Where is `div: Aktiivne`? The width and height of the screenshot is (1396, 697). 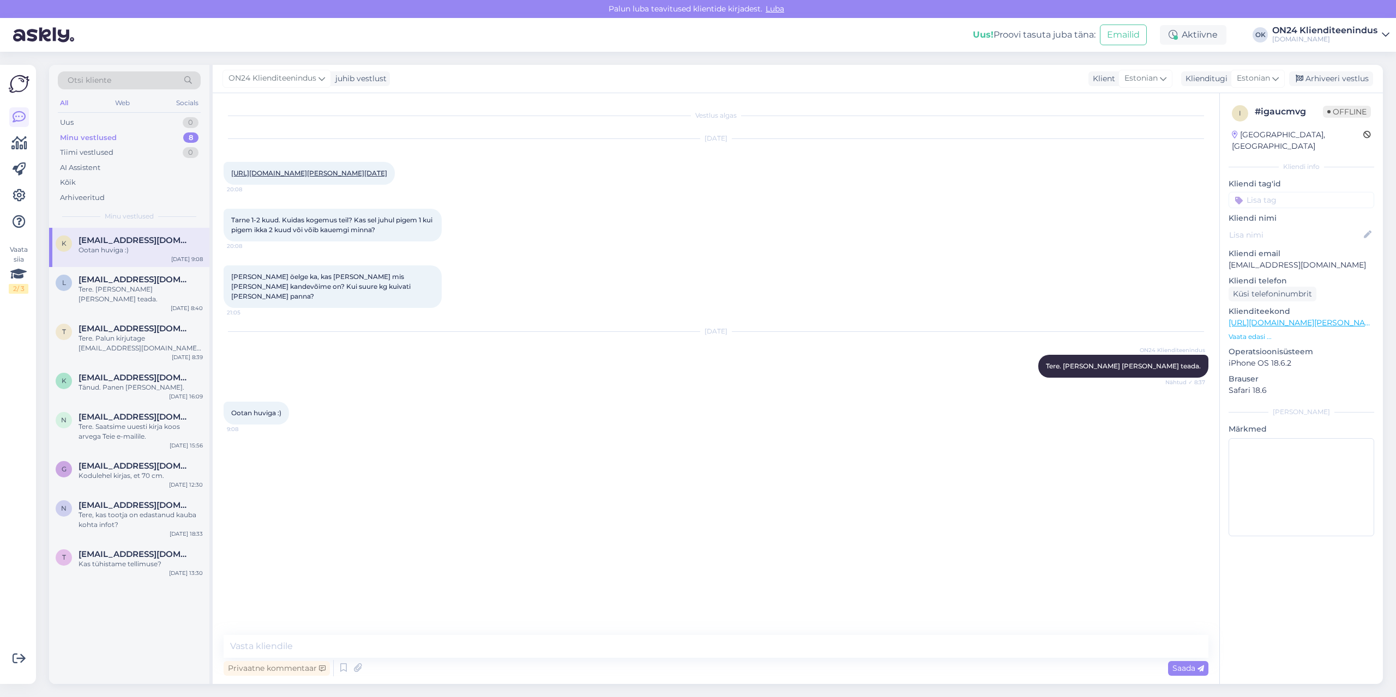 div: Aktiivne is located at coordinates (1193, 35).